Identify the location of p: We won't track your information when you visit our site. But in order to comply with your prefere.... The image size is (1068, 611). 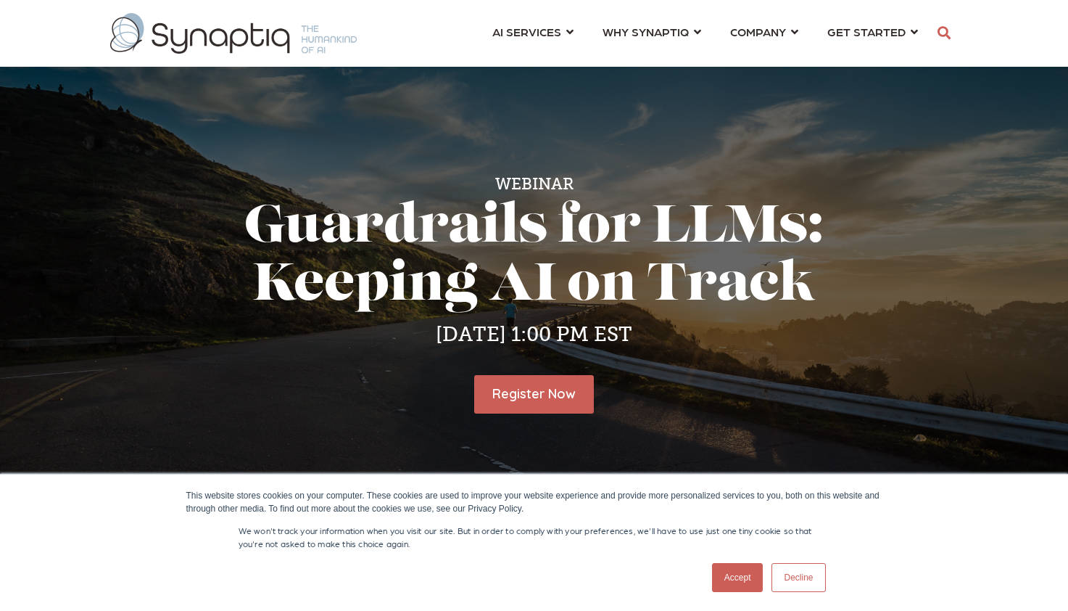
(534, 537).